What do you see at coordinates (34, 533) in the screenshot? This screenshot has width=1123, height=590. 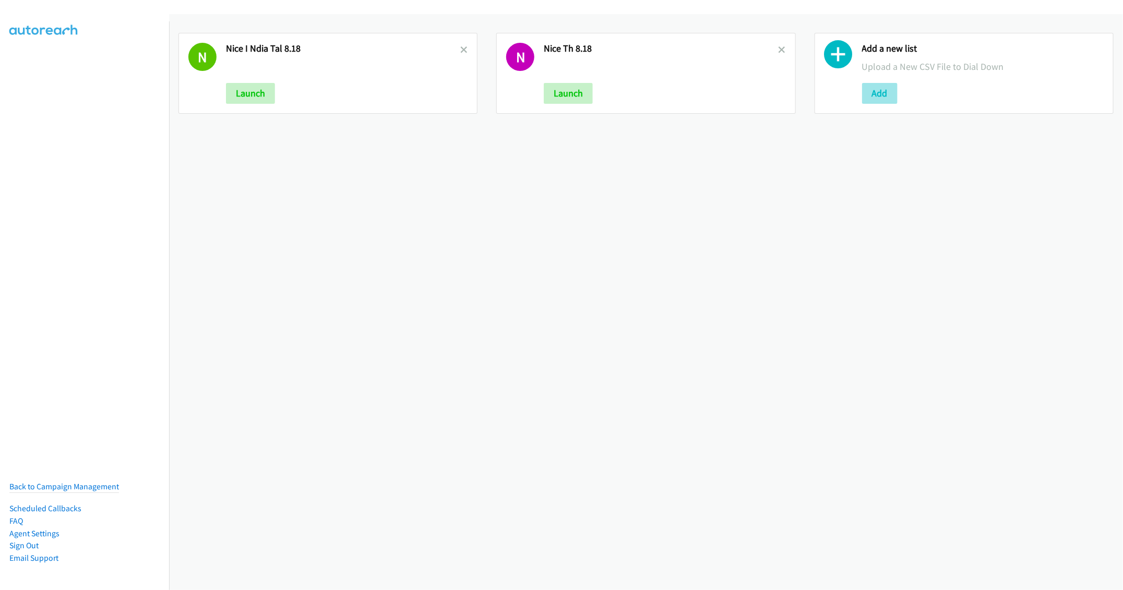 I see `a: Agent Settings` at bounding box center [34, 533].